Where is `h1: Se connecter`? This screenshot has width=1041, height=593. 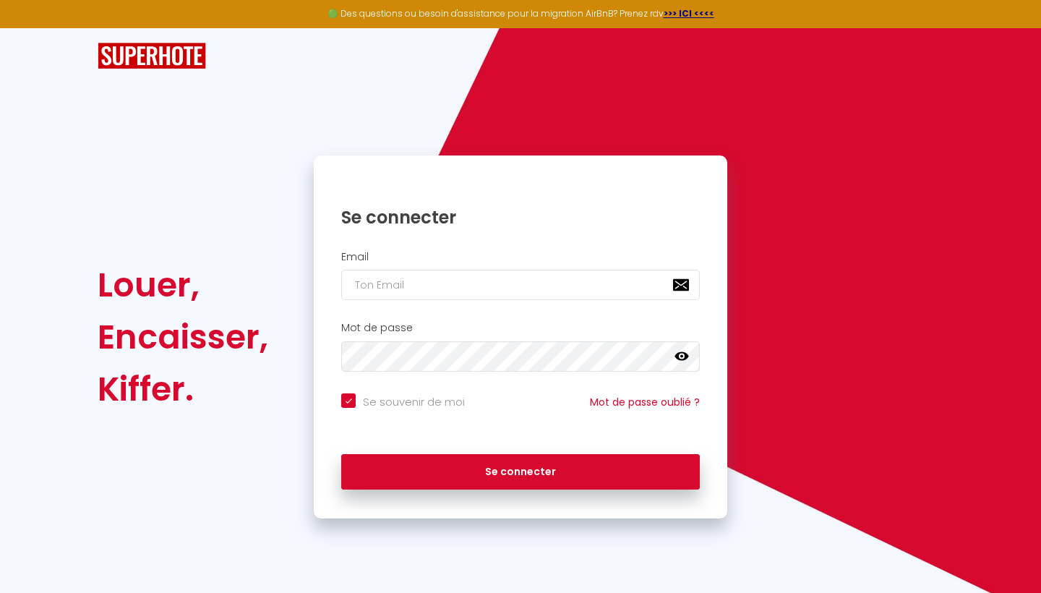
h1: Se connecter is located at coordinates (520, 217).